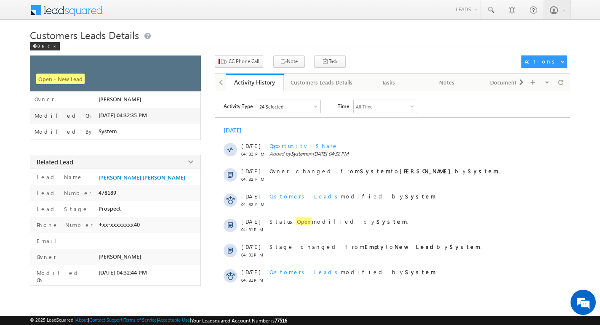 This screenshot has width=600, height=325. Describe the element at coordinates (158, 321) in the screenshot. I see `span: © 2025 LeadSquared | | | | |` at that location.